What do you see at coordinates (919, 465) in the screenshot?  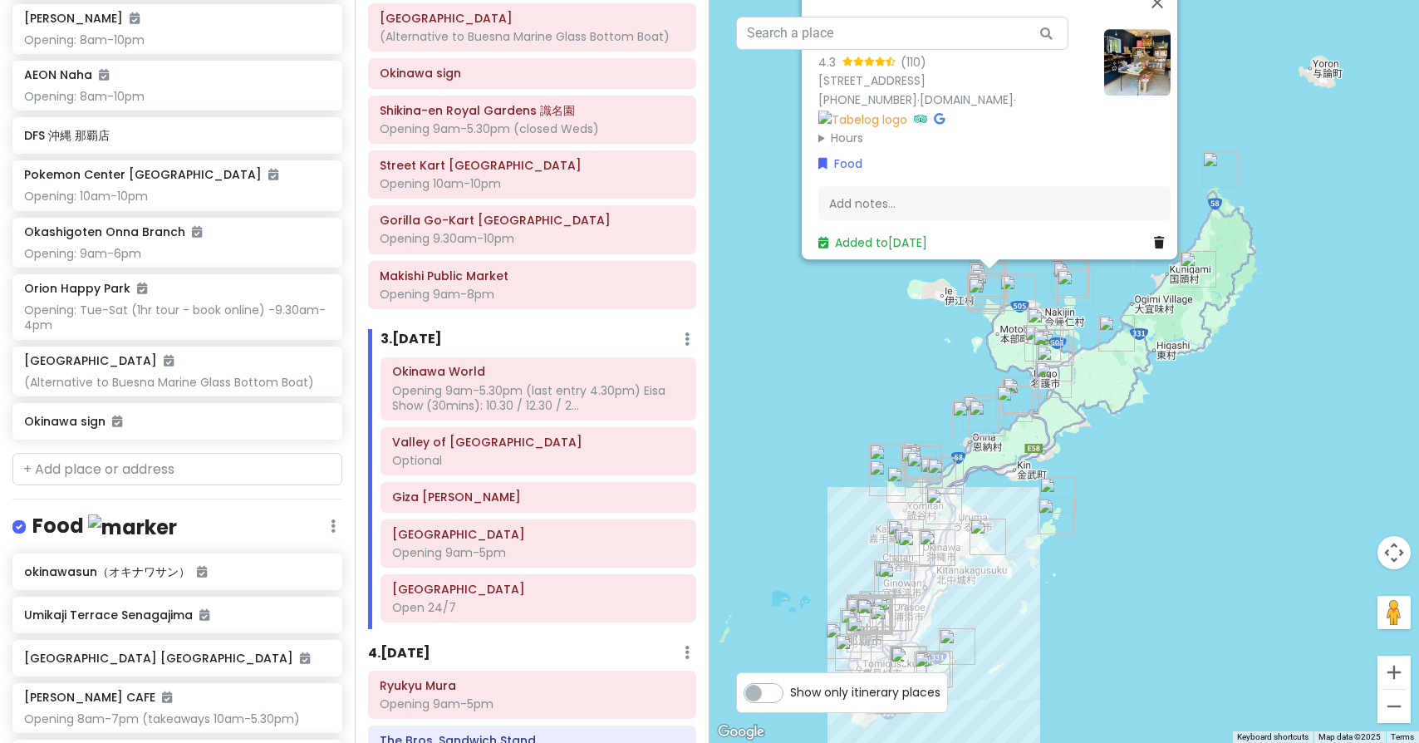 I see `div: Maeda Breeze` at bounding box center [919, 465].